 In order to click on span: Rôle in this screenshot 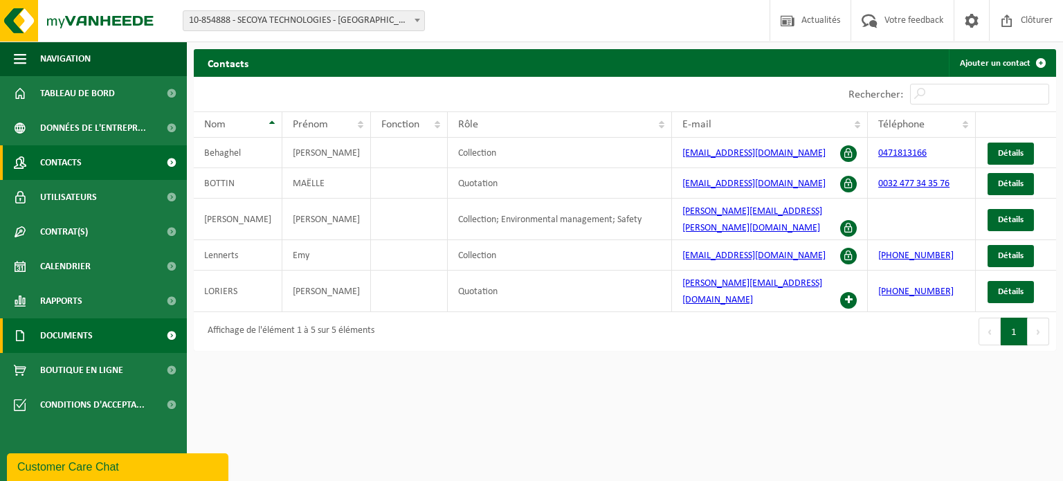, I will do `click(468, 125)`.